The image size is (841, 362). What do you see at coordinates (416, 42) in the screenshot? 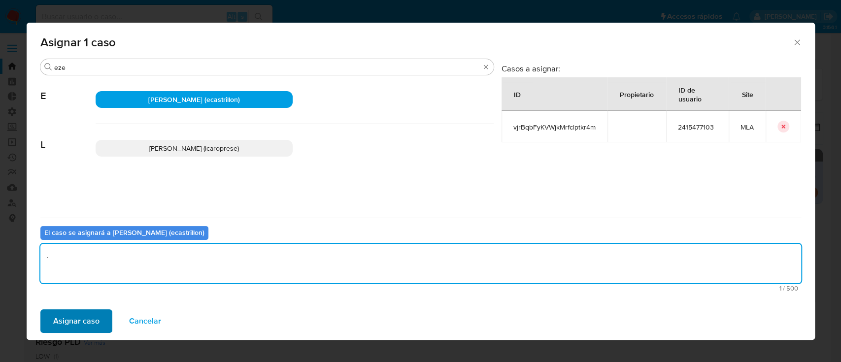
I see `span: Asignar 1 caso` at bounding box center [416, 42].